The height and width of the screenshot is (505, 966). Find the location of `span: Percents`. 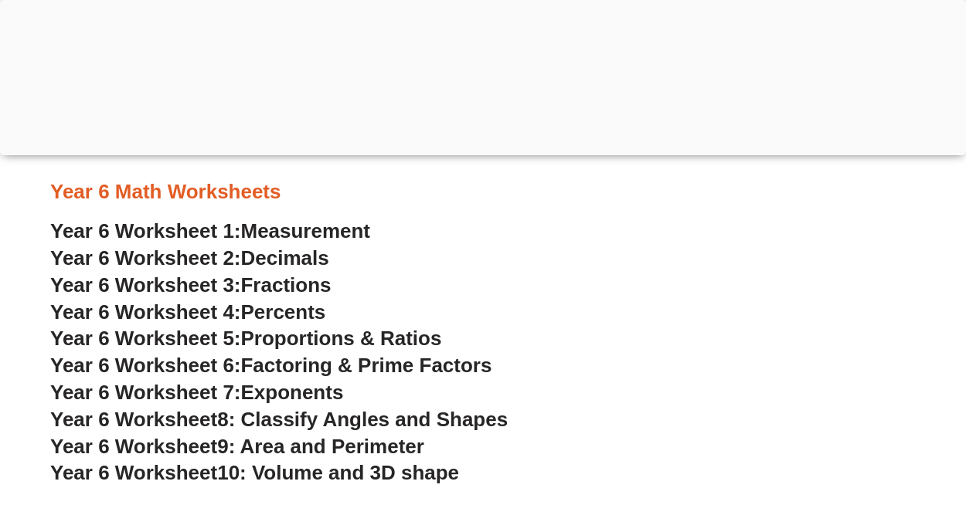

span: Percents is located at coordinates (284, 312).